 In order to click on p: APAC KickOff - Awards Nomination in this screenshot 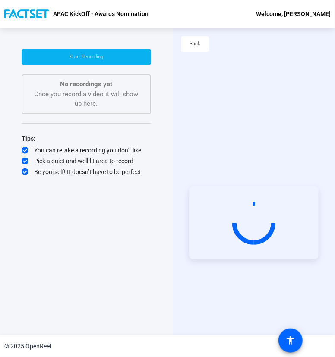, I will do `click(101, 14)`.